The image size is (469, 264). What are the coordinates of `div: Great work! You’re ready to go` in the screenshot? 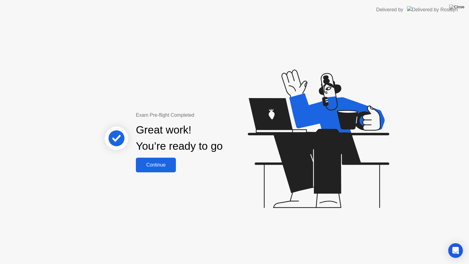 It's located at (179, 138).